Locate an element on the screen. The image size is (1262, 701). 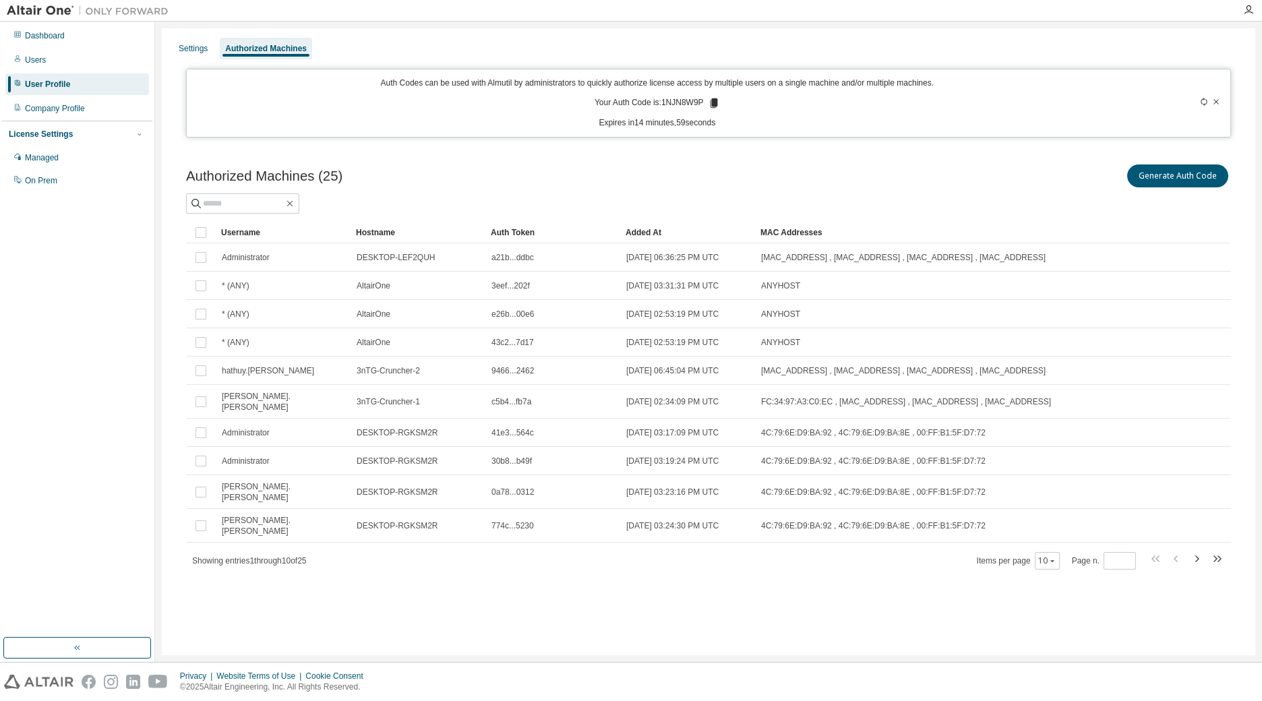
div: On Prem is located at coordinates (41, 181).